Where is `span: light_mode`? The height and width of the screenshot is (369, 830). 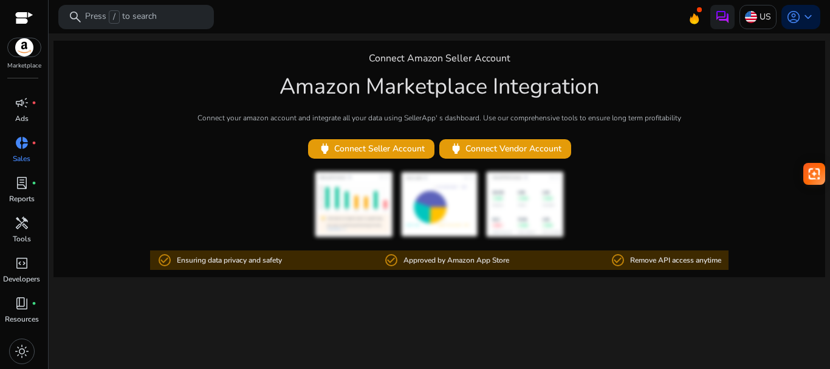
span: light_mode is located at coordinates (22, 351).